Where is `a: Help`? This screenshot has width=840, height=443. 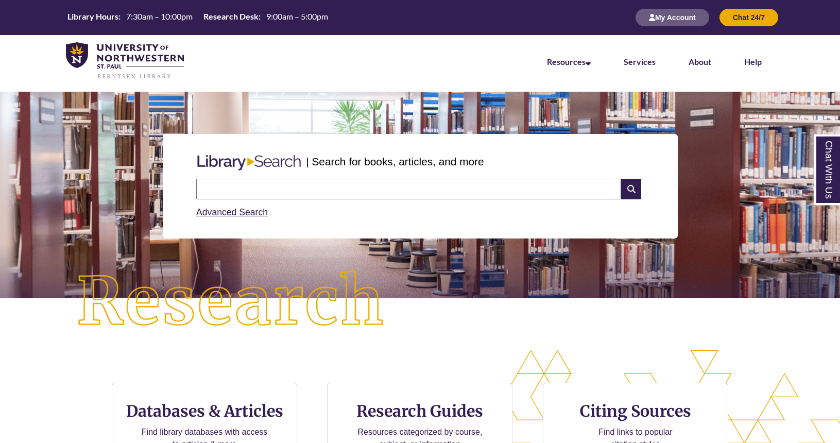
a: Help is located at coordinates (753, 61).